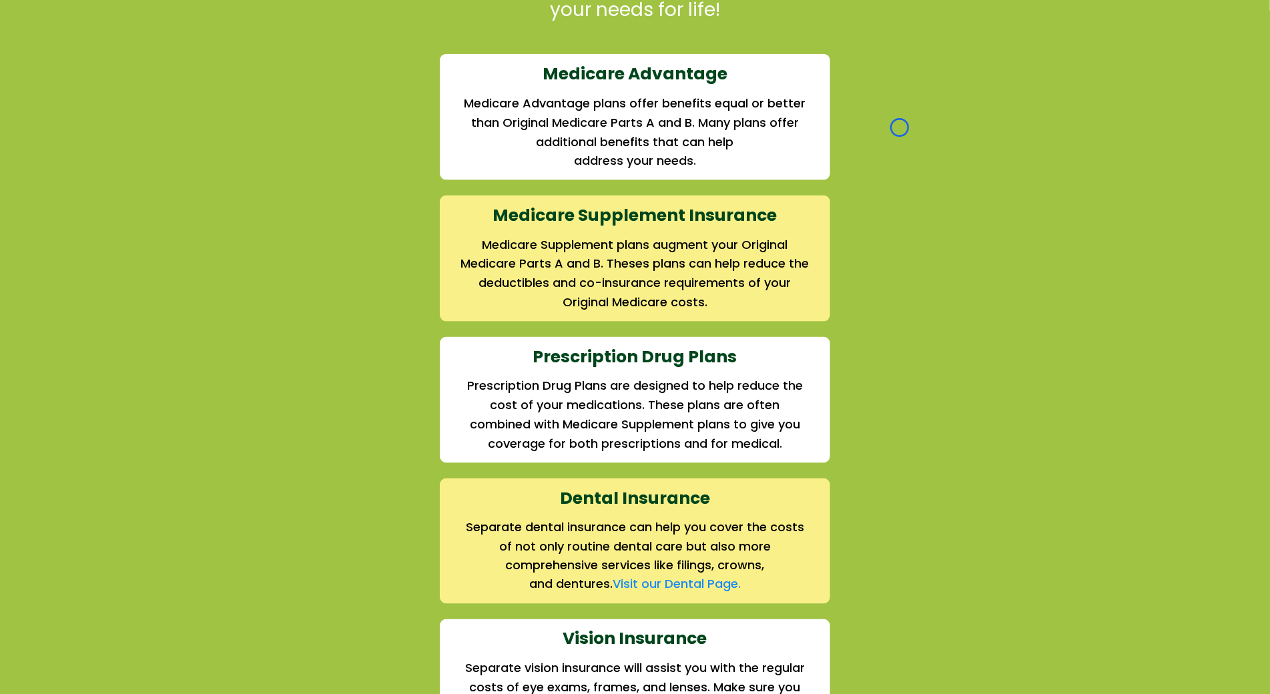 This screenshot has width=1270, height=694. I want to click on h2: Prescription Drug Plans are designed to help reduce the cost of your medications. These plans are..., so click(634, 414).